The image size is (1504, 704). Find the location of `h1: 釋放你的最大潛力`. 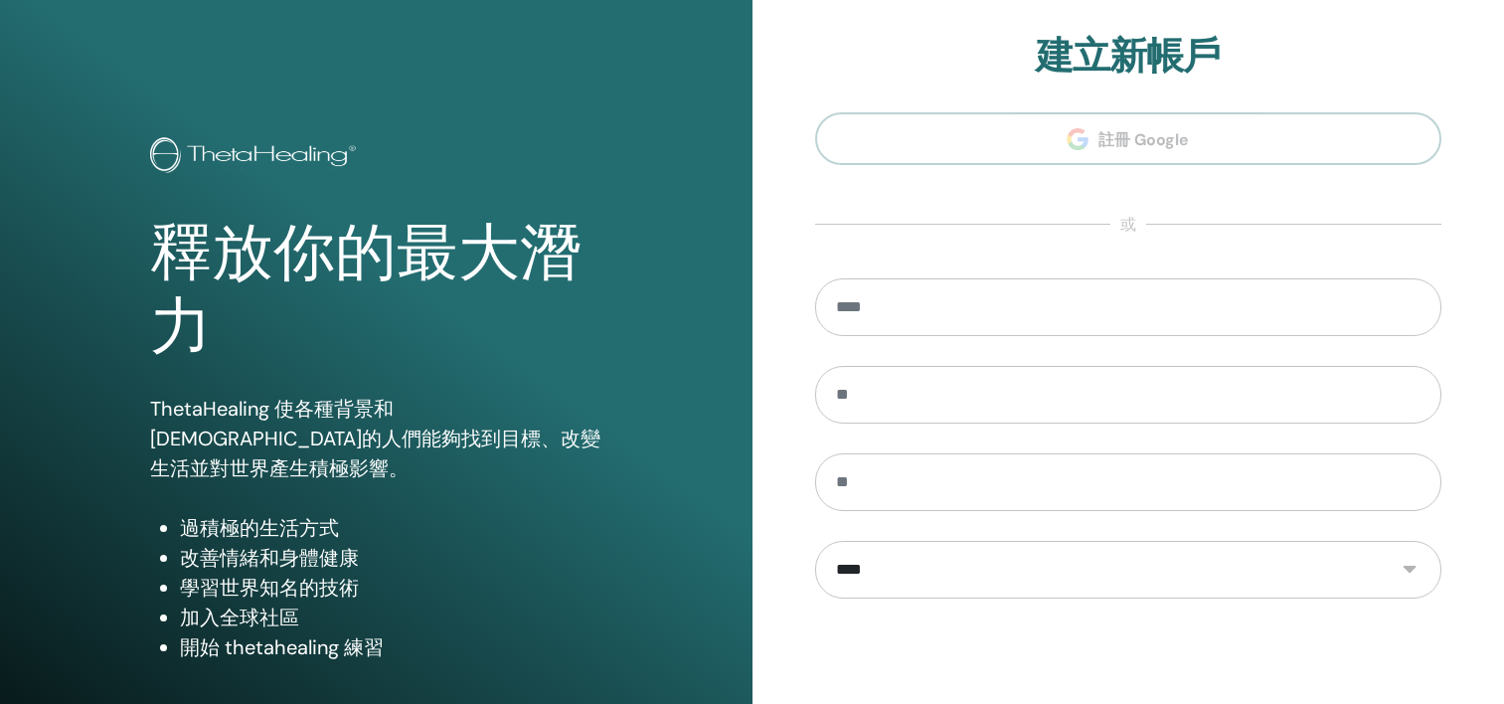

h1: 釋放你的最大潛力 is located at coordinates (376, 290).